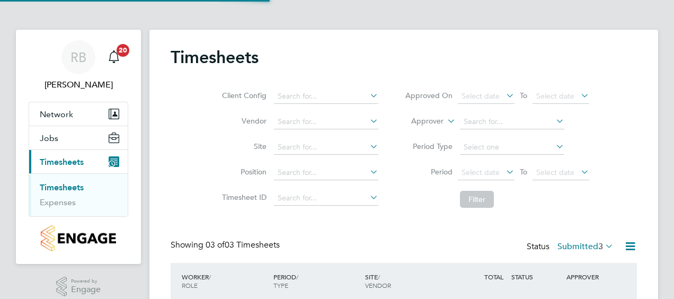  I want to click on span: TOTAL, so click(494, 277).